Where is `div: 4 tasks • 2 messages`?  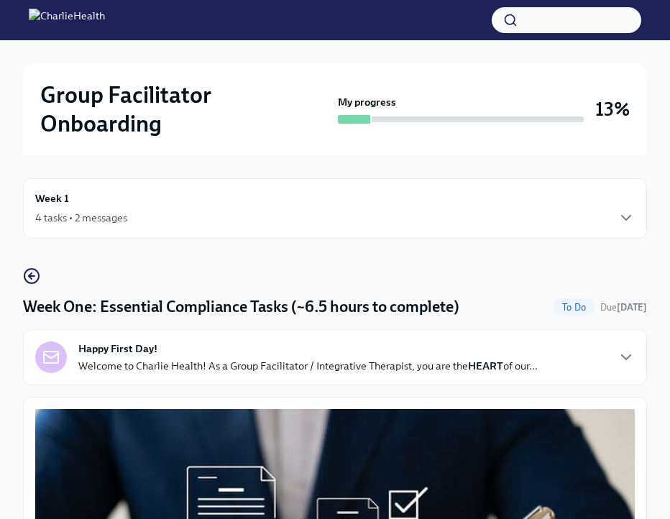 div: 4 tasks • 2 messages is located at coordinates (81, 218).